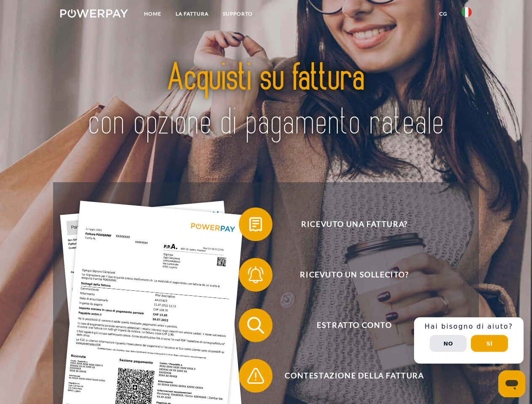  What do you see at coordinates (489, 344) in the screenshot?
I see `button: Sì` at bounding box center [489, 344].